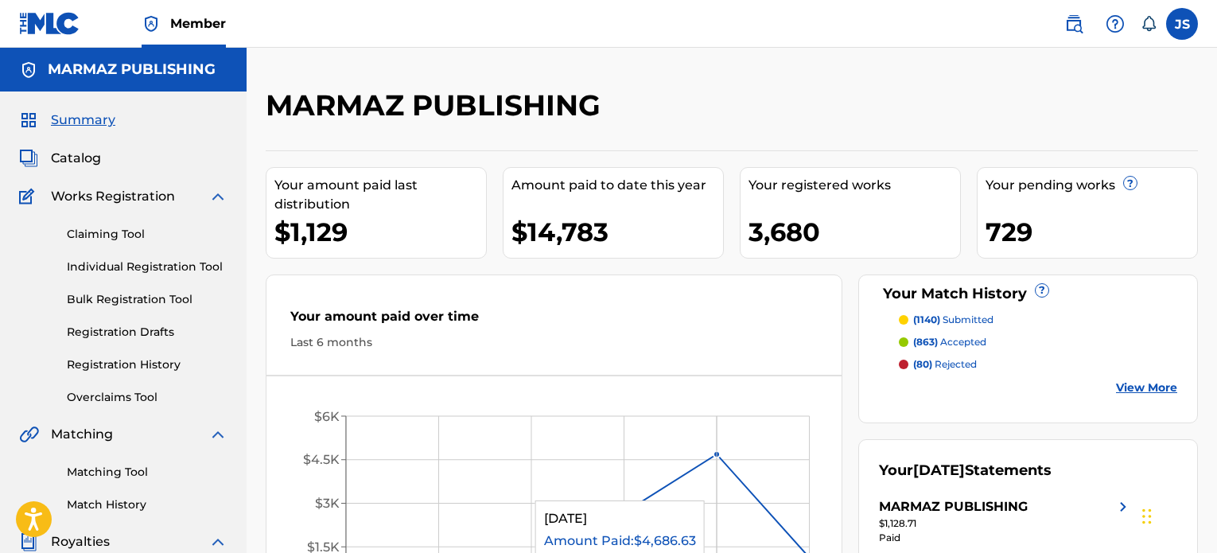 This screenshot has width=1217, height=553. I want to click on span: Member, so click(198, 23).